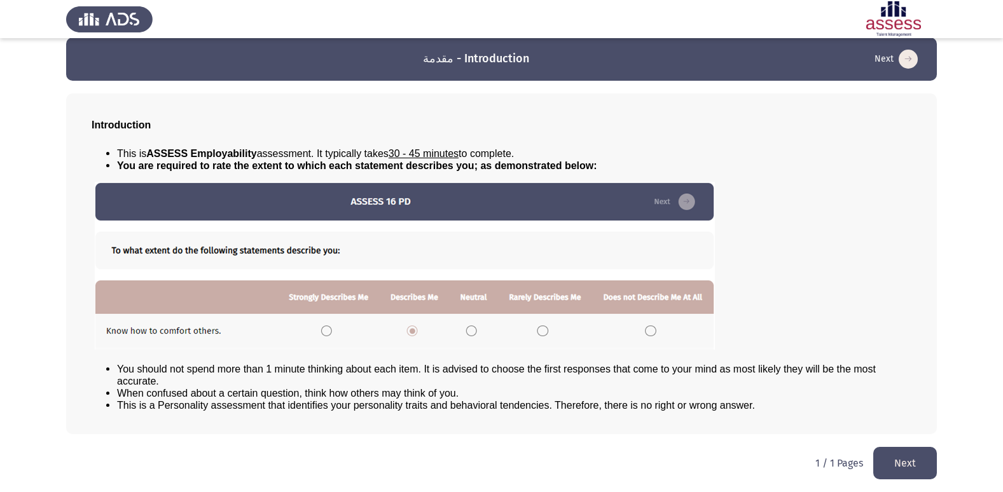  What do you see at coordinates (316, 153) in the screenshot?
I see `span: This is assessment. It typically takes to complete.` at bounding box center [316, 153].